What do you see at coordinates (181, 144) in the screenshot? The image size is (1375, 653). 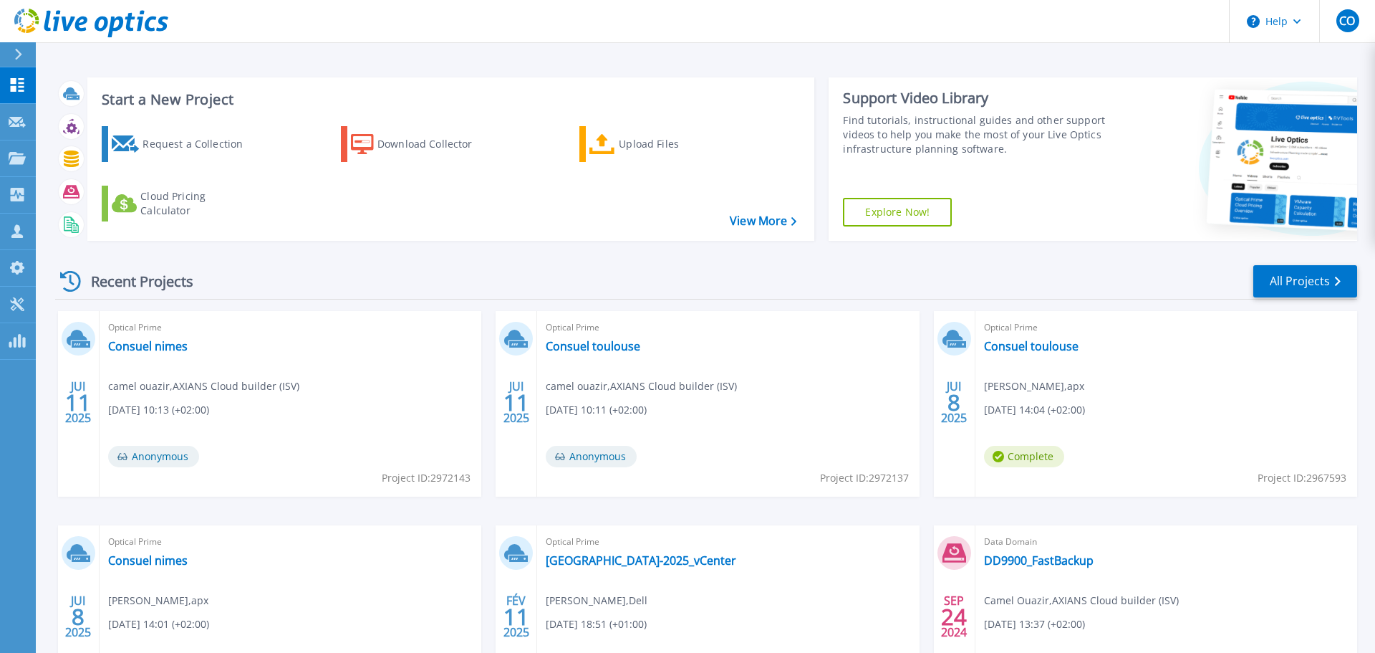 I see `a: Request a Collection` at bounding box center [181, 144].